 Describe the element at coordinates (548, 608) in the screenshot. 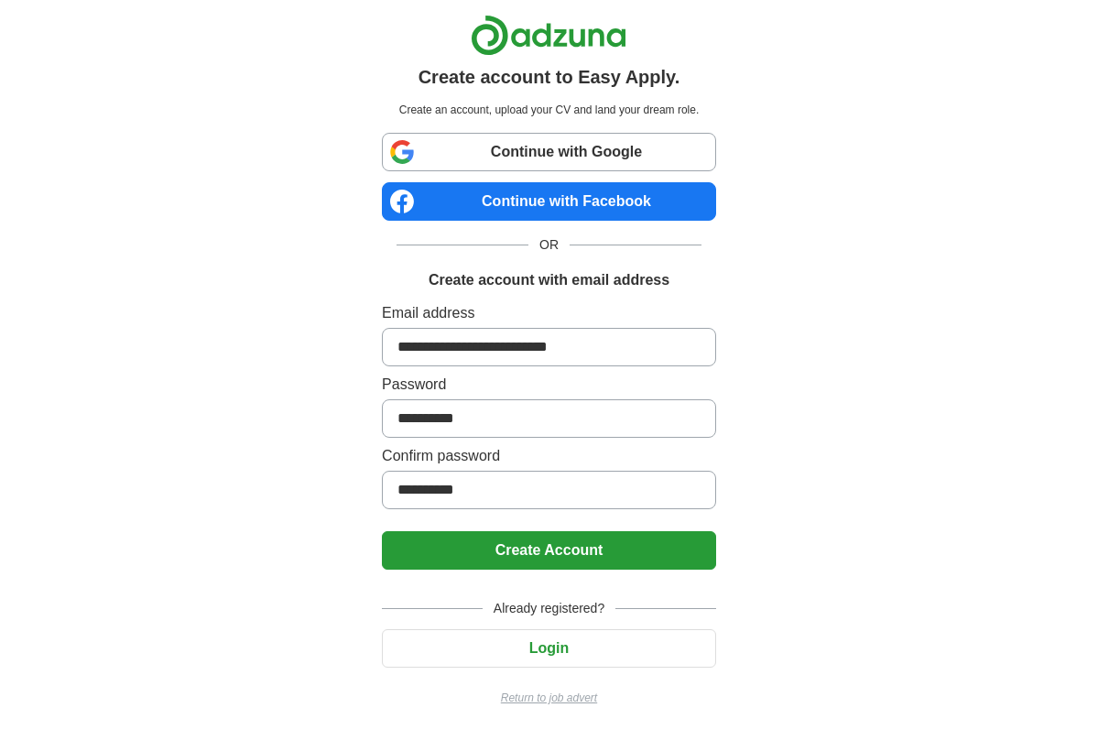

I see `span: Already registered?` at that location.